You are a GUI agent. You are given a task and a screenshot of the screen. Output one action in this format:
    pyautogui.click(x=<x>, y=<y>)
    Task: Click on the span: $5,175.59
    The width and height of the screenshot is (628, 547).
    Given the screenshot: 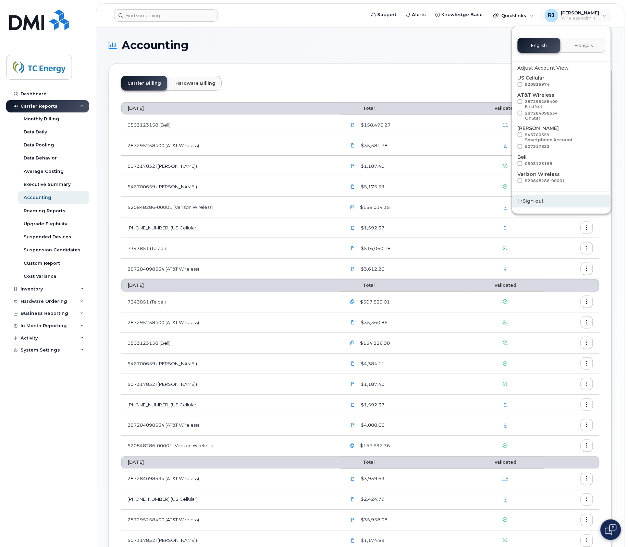 What is the action you would take?
    pyautogui.click(x=372, y=186)
    